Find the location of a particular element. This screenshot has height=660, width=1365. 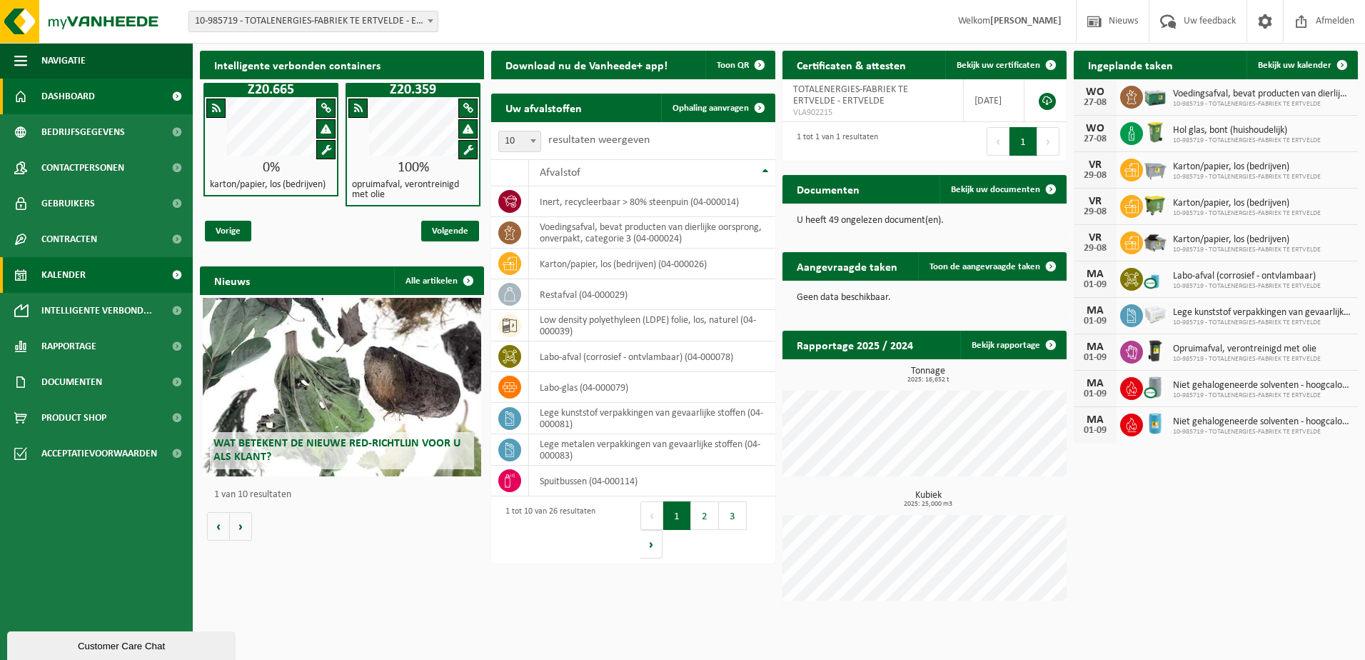

td: lege kunststof verpakkingen van gevaarlijke stoffen (04-000081) is located at coordinates (652, 418).